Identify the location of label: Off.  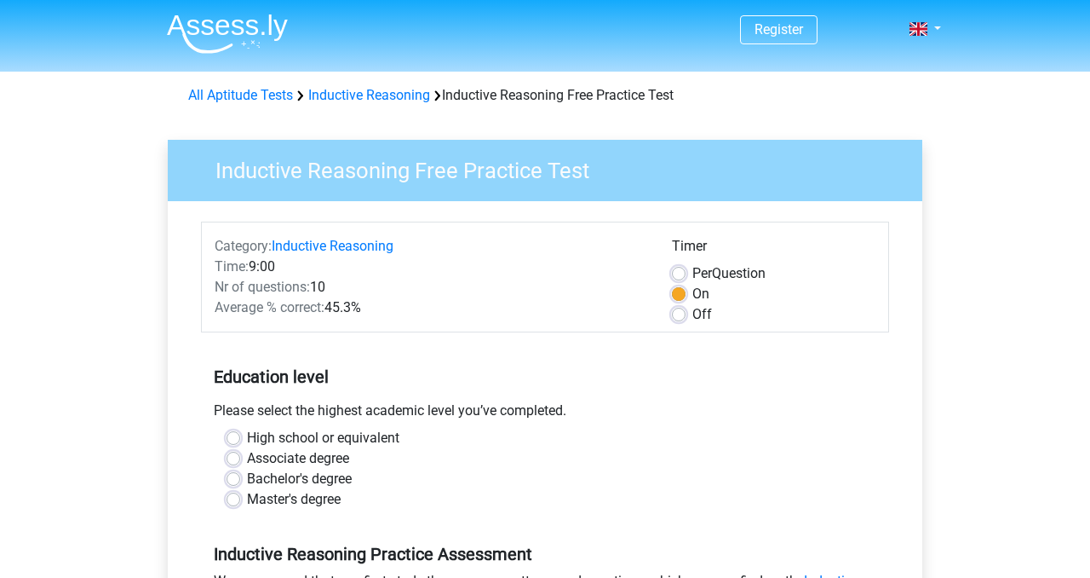
(702, 314).